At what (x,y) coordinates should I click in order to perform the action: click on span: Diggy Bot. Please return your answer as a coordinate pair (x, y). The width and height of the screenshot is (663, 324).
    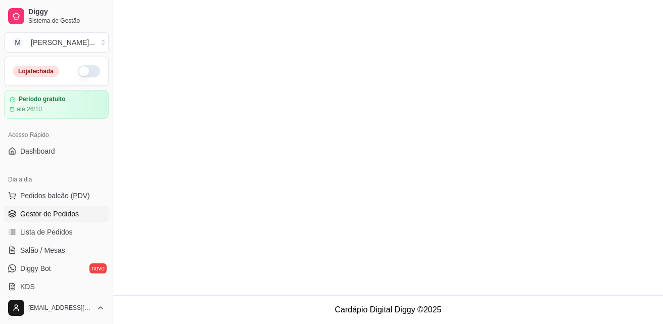
    Looking at the image, I should click on (35, 268).